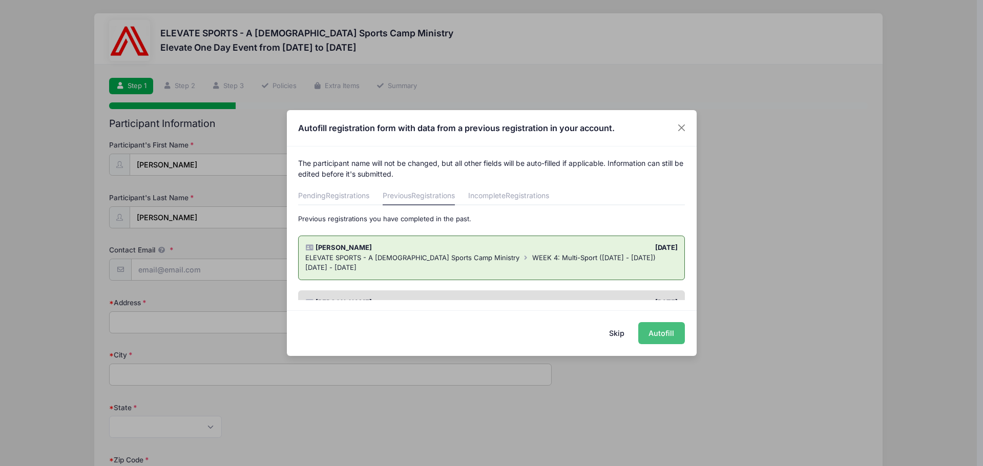  What do you see at coordinates (508, 196) in the screenshot?
I see `a: Incomplete` at bounding box center [508, 196].